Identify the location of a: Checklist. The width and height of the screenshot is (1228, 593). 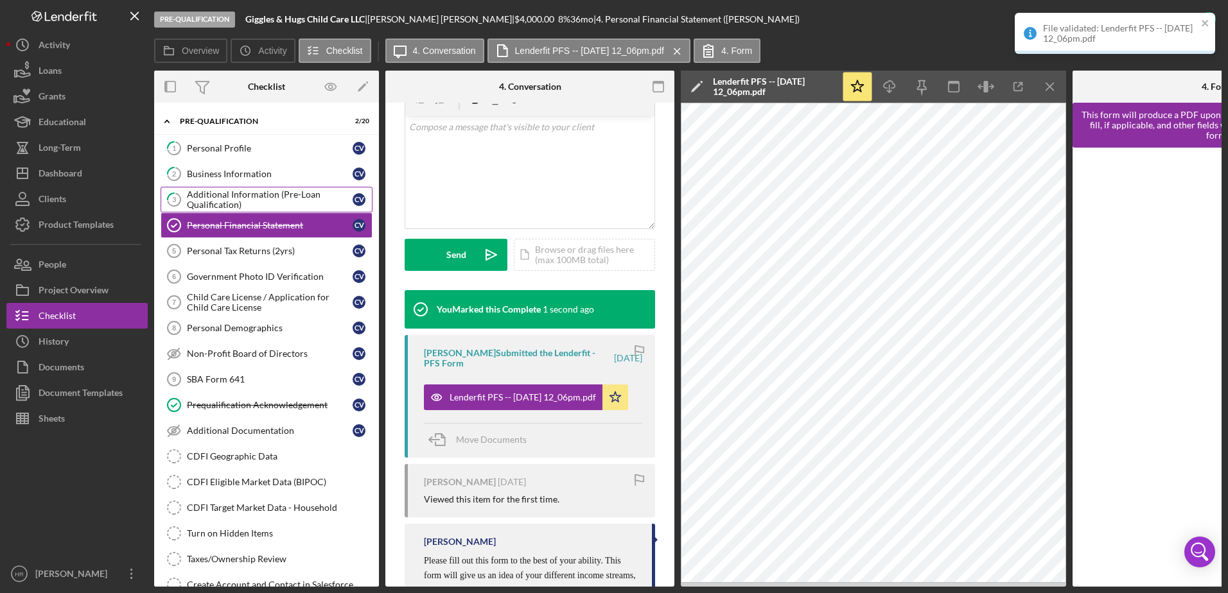
(77, 316).